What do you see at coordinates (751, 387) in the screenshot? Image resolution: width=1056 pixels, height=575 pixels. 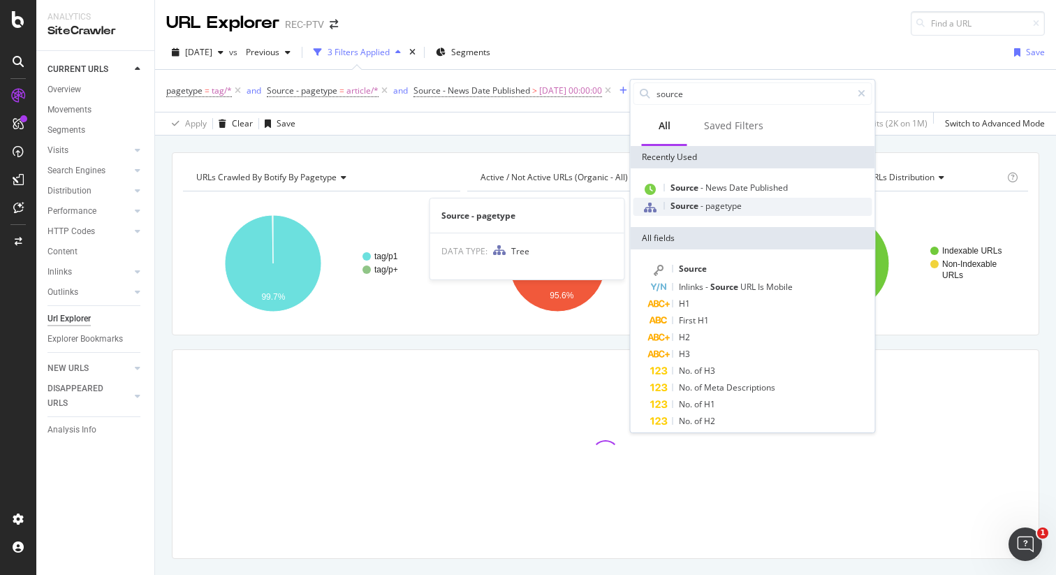 I see `span: Descriptions` at bounding box center [751, 387].